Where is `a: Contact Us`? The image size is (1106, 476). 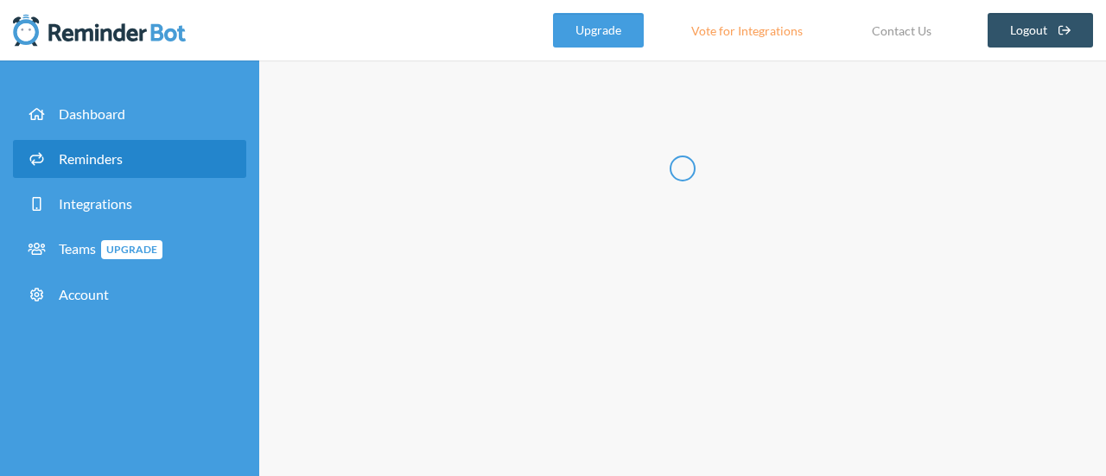
a: Contact Us is located at coordinates (901, 30).